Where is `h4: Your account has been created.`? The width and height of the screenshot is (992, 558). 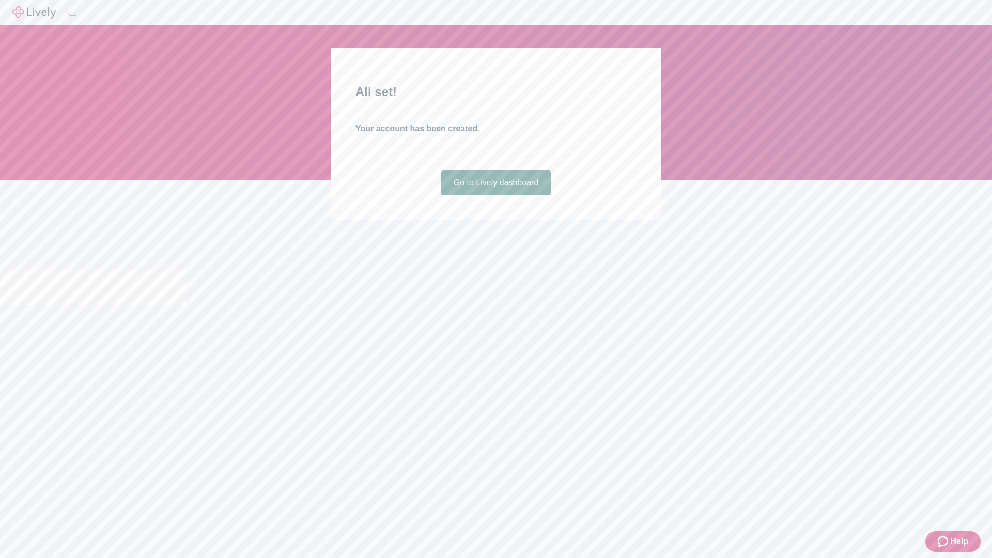 h4: Your account has been created. is located at coordinates (496, 129).